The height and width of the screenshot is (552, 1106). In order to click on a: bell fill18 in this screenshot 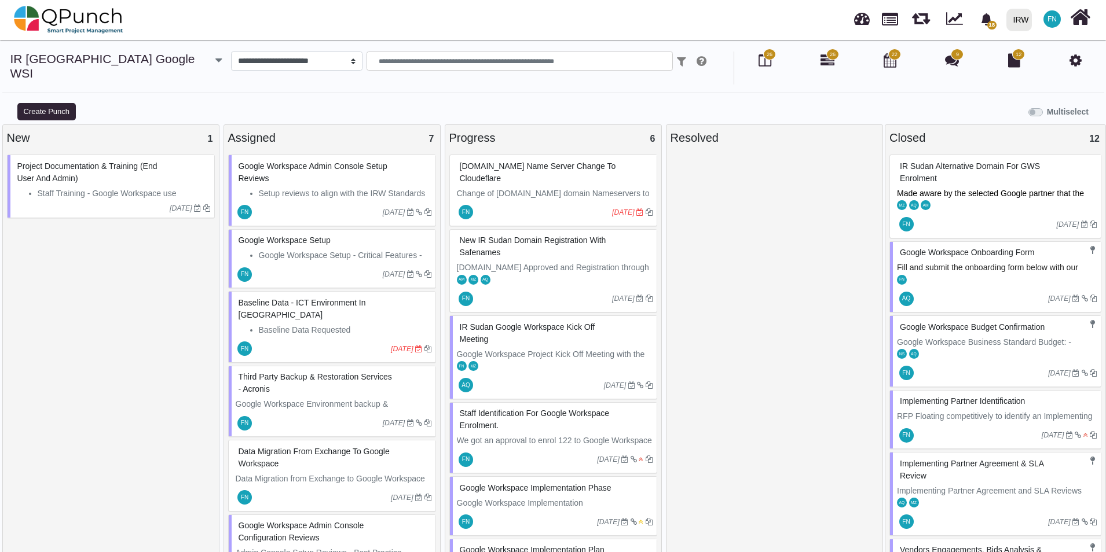, I will do `click(987, 19)`.